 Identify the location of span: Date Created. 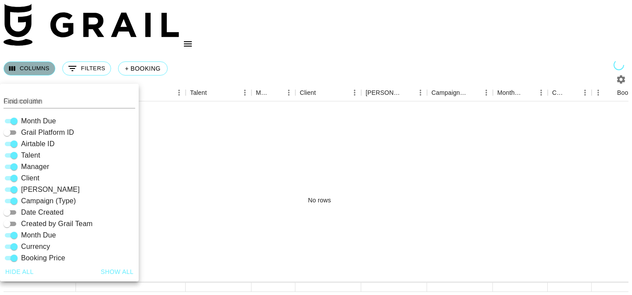
(42, 213).